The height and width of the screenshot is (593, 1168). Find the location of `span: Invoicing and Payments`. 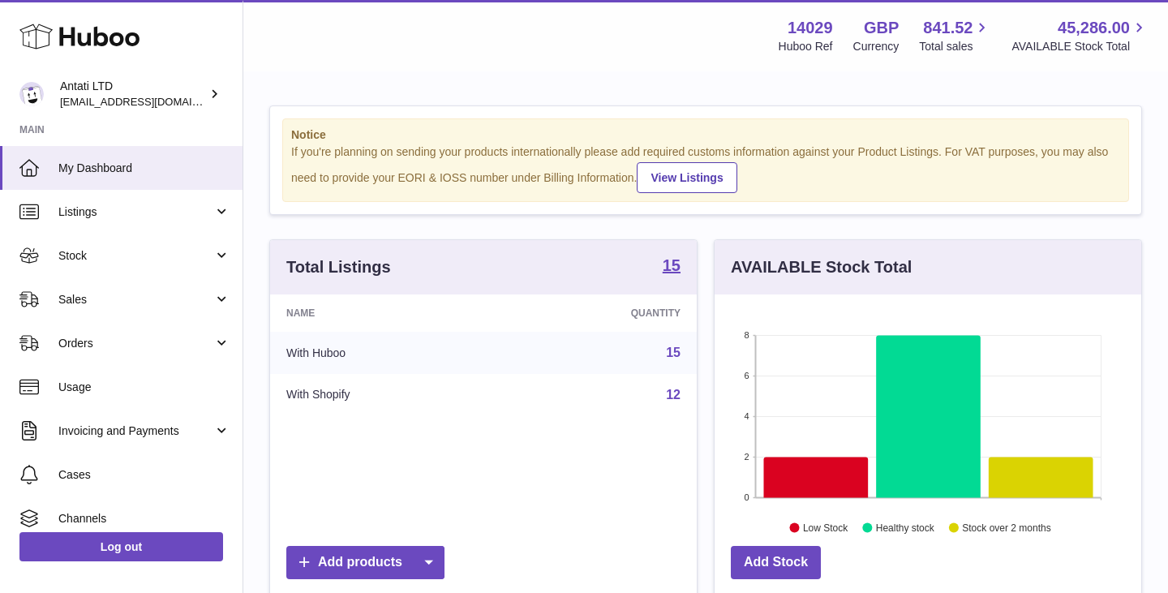

span: Invoicing and Payments is located at coordinates (135, 431).